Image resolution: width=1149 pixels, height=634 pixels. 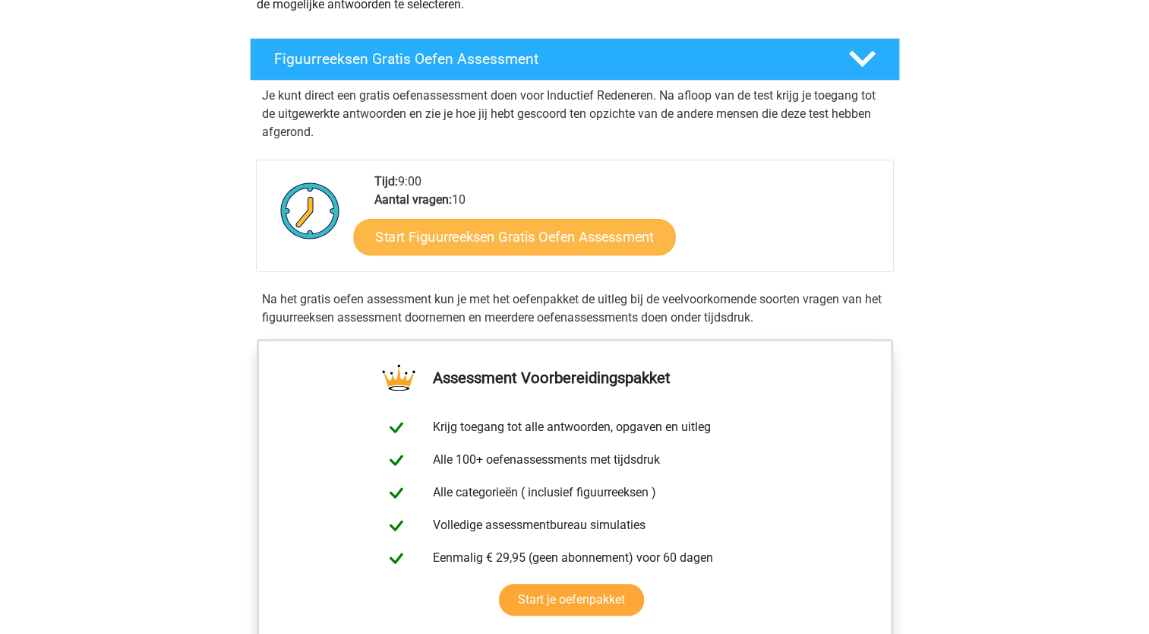 What do you see at coordinates (575, 308) in the screenshot?
I see `div: Na het gratis oefen assessment kun je met het oefenpakket de uitleg bij de veelvoorkomende soorte...` at bounding box center [575, 308].